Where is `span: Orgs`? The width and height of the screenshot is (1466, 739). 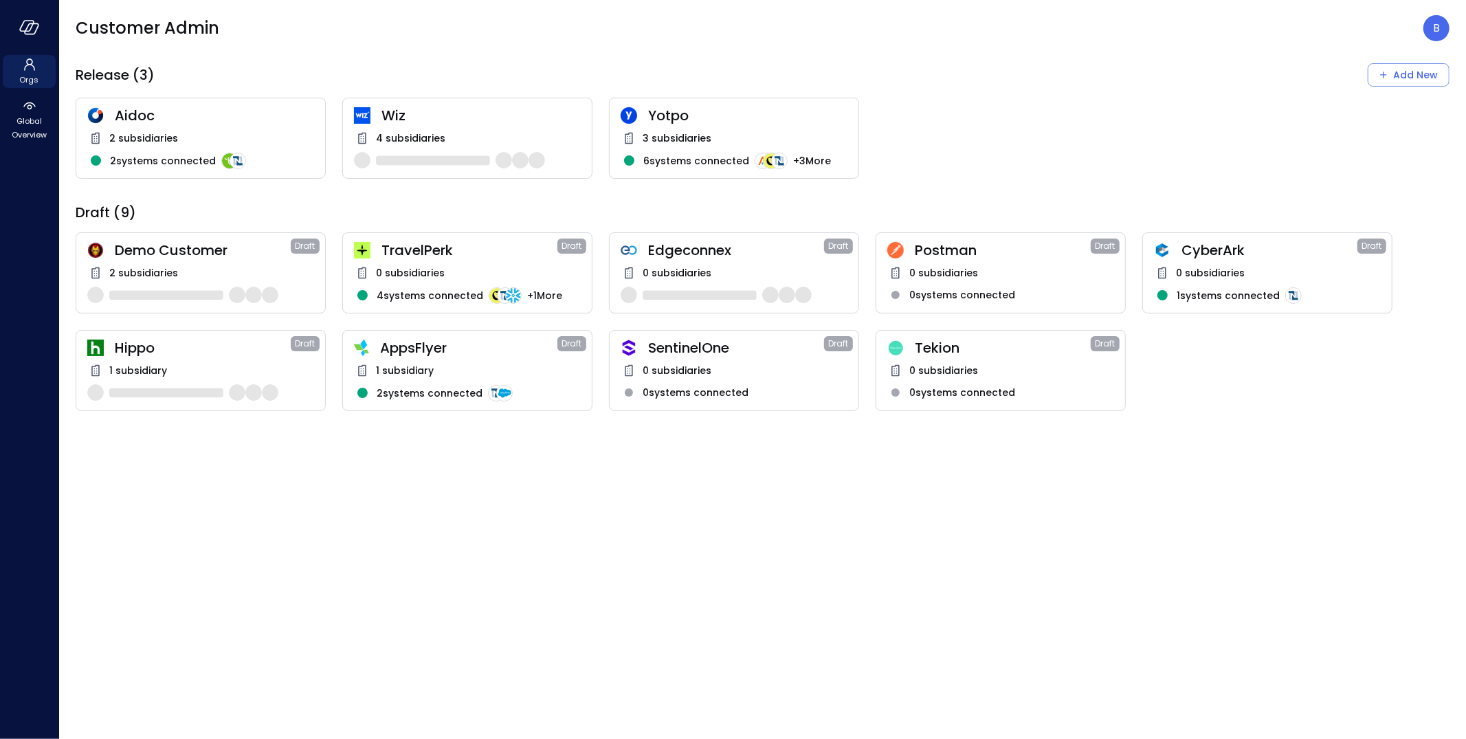 span: Orgs is located at coordinates (30, 80).